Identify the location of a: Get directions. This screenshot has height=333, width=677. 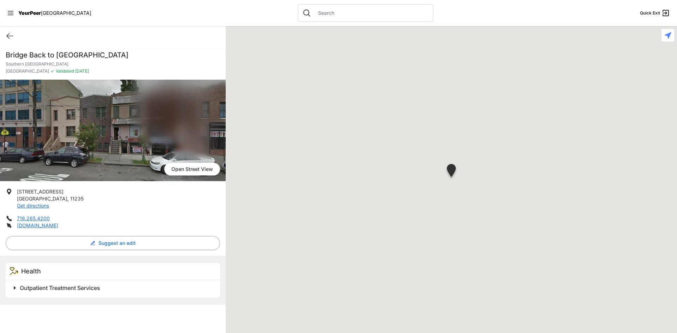
(33, 206).